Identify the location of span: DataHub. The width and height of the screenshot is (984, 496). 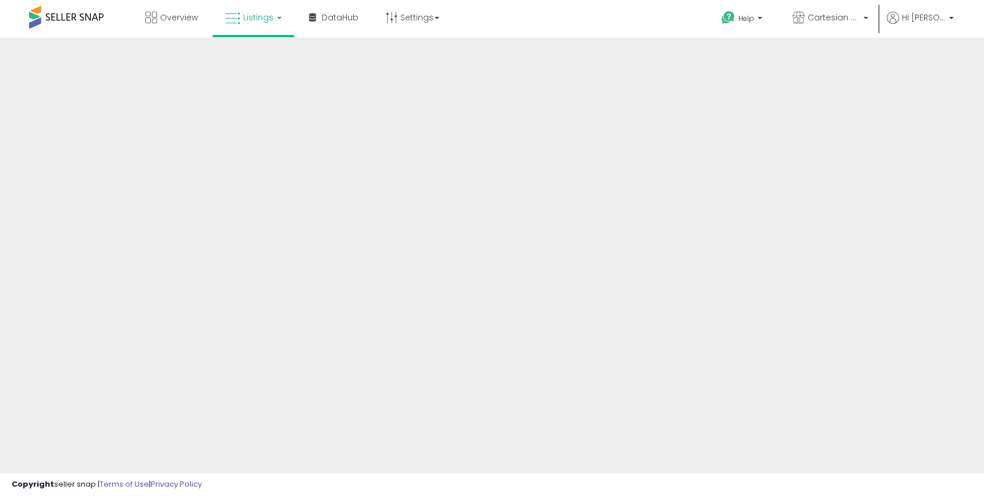
(340, 17).